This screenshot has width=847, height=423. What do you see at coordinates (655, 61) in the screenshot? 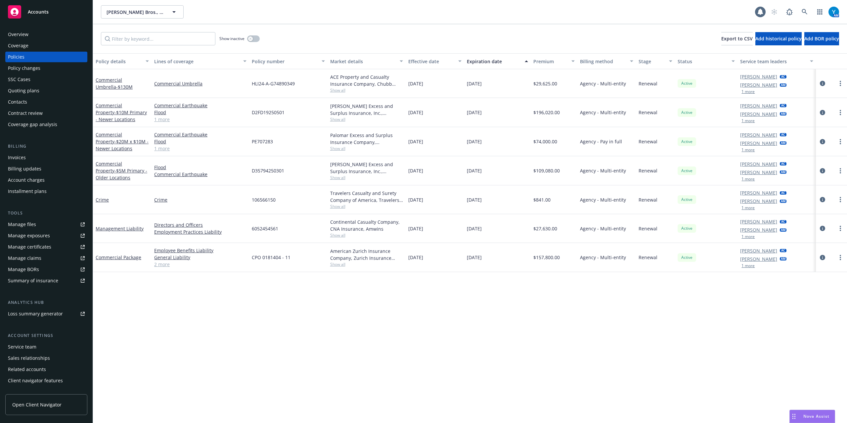
I see `button: Stage` at bounding box center [655, 61].